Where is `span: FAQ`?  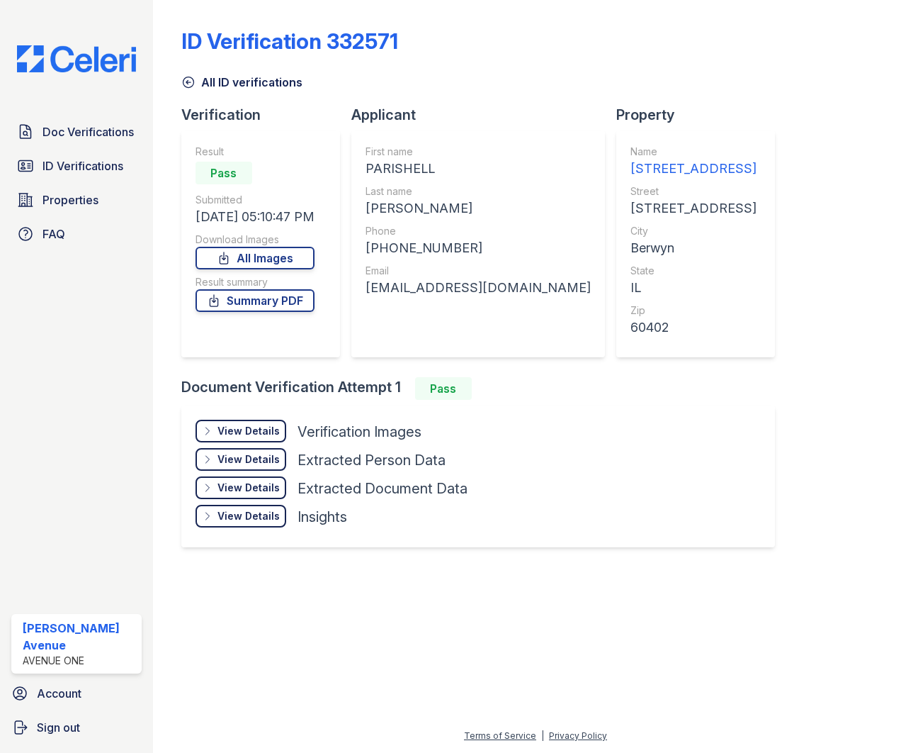 span: FAQ is located at coordinates (54, 234).